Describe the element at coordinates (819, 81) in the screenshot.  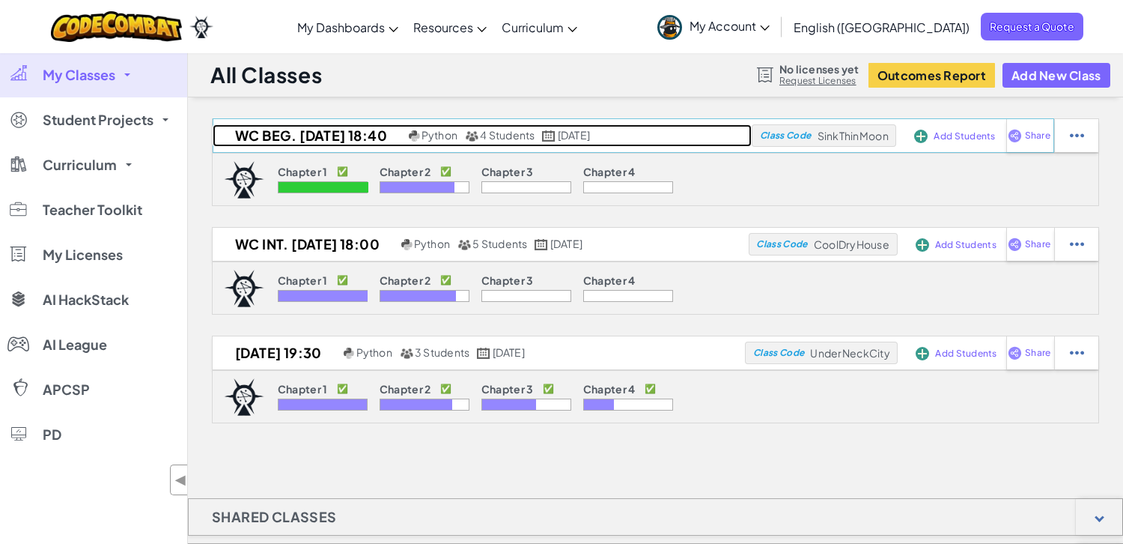
I see `a: Request Licenses` at that location.